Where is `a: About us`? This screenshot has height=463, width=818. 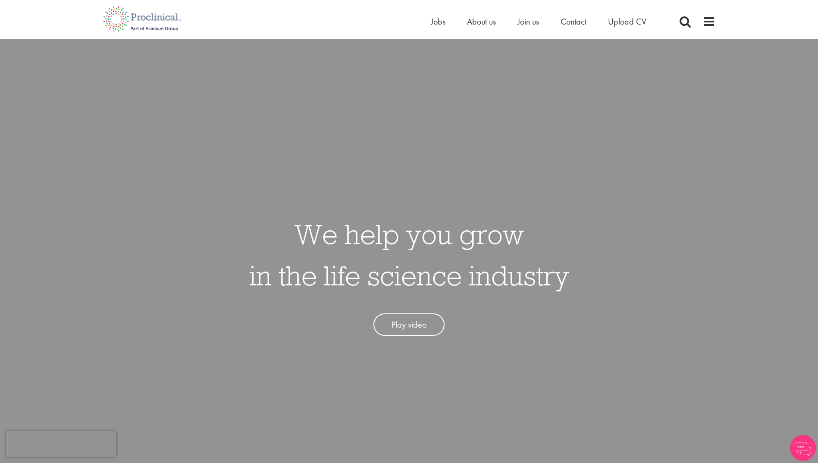 a: About us is located at coordinates (481, 22).